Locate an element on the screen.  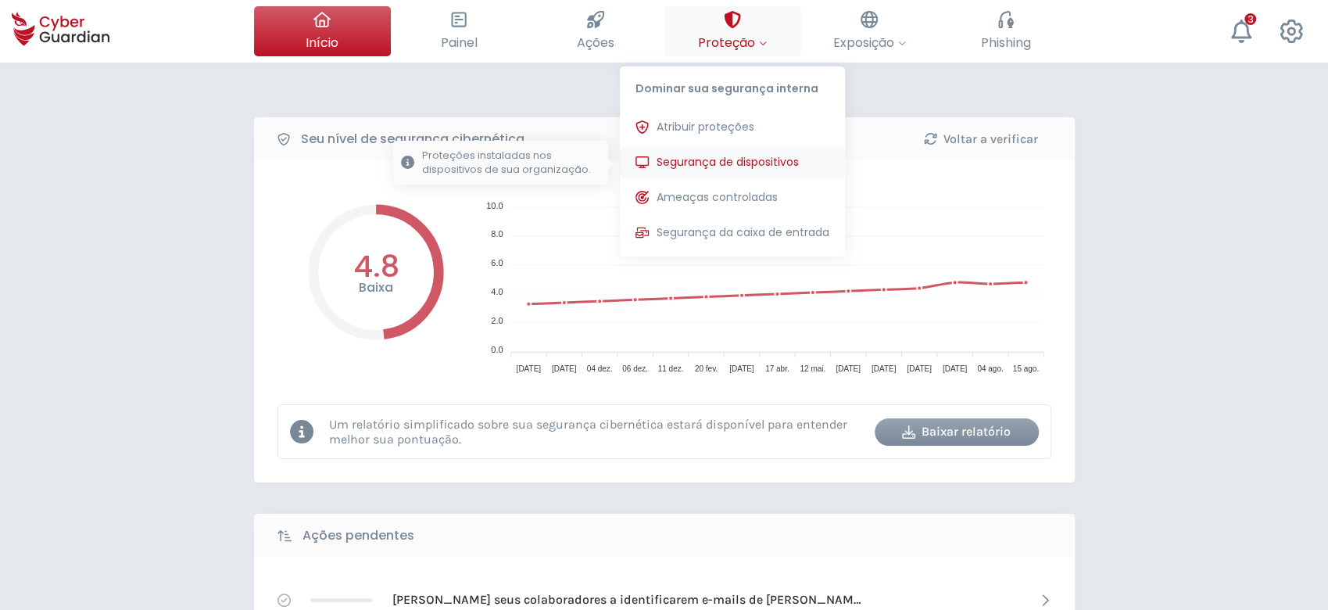
tspan: 12 mai. is located at coordinates (812, 368).